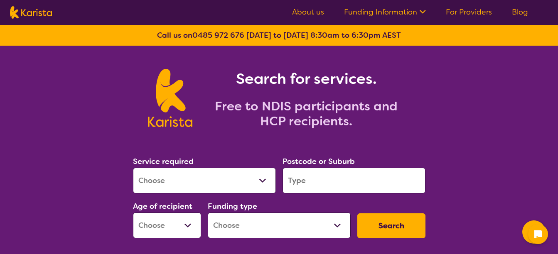 This screenshot has width=558, height=254. I want to click on label: Age of recipient, so click(162, 207).